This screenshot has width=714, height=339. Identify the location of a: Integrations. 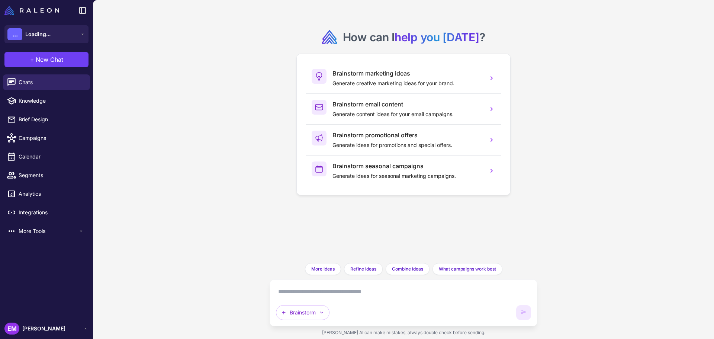
(47, 212).